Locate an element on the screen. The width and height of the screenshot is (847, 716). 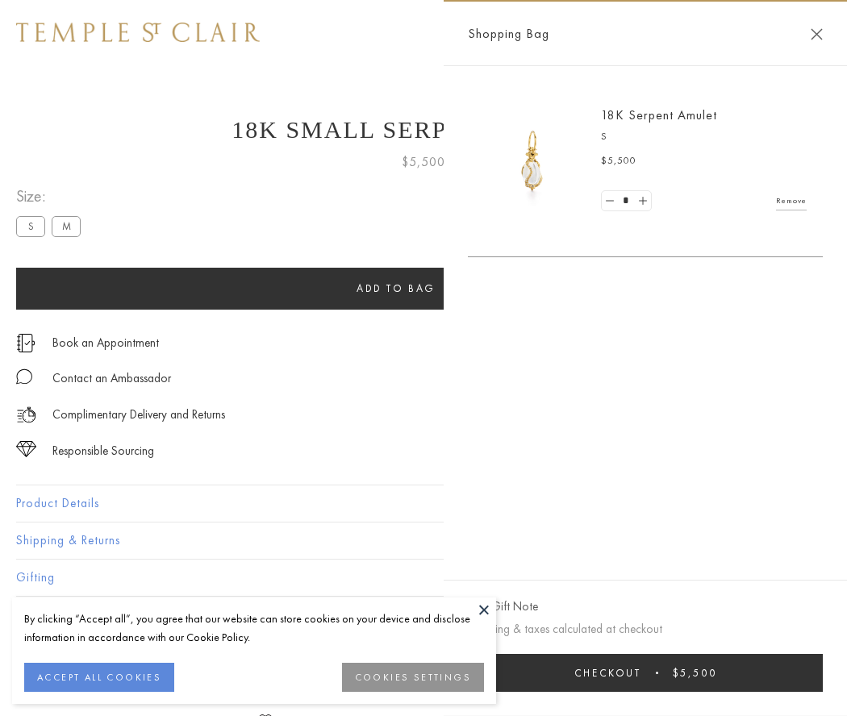
p: S is located at coordinates (704, 137).